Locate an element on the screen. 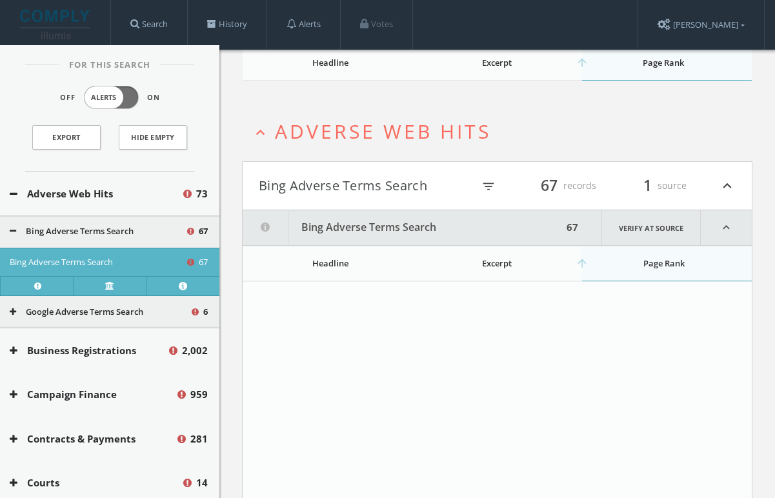 This screenshot has width=775, height=498. span: 73 is located at coordinates (202, 194).